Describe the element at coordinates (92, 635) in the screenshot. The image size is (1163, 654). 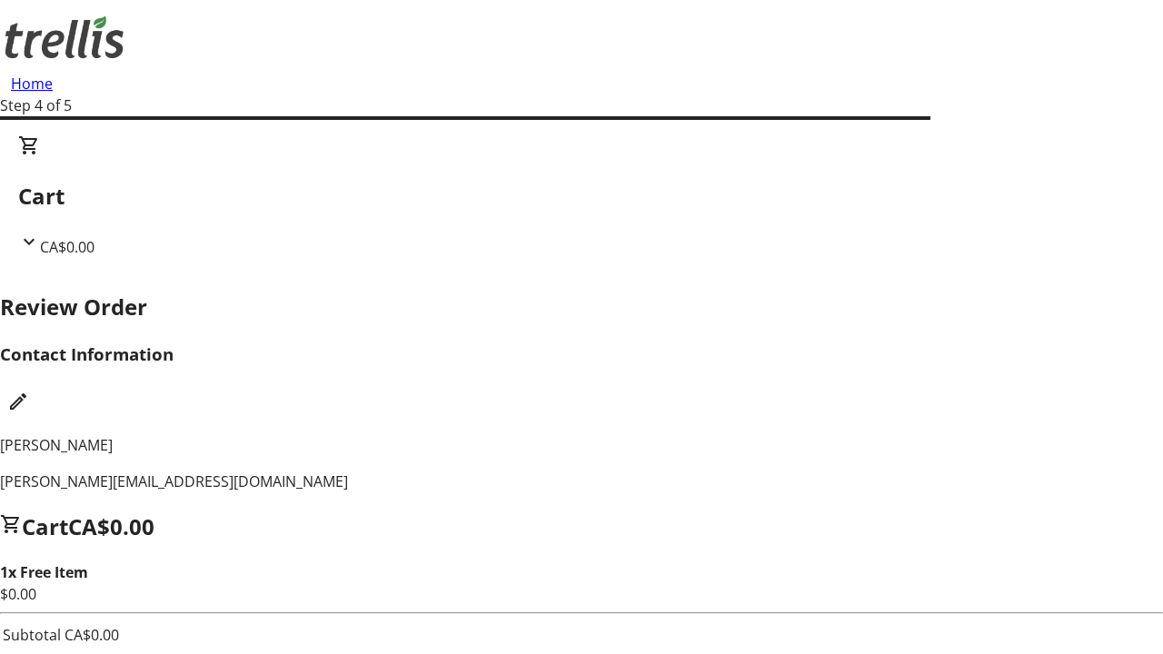
I see `td: CA$0.00` at that location.